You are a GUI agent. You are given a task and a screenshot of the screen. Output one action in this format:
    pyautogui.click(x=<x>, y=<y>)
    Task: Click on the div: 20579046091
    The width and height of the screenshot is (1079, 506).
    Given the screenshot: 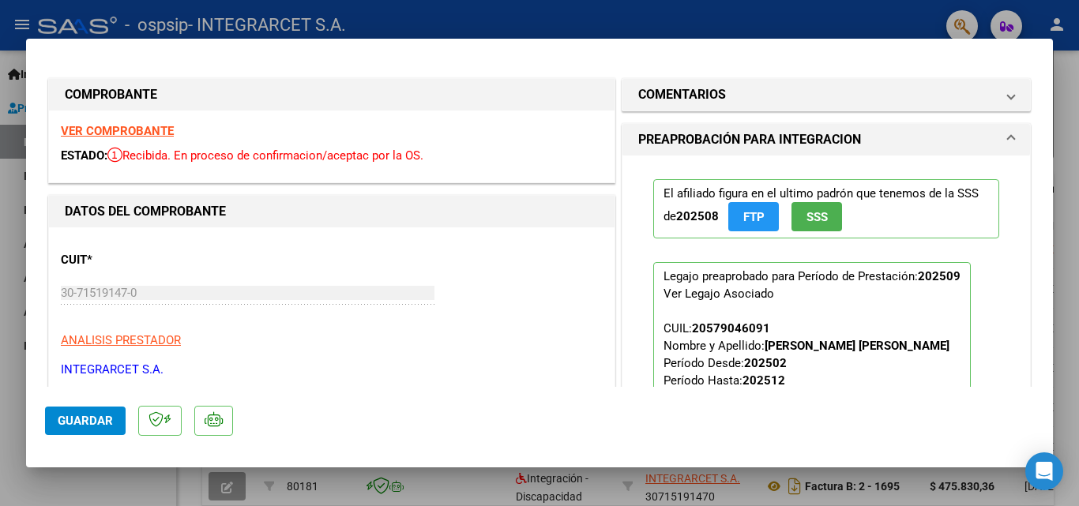 What is the action you would take?
    pyautogui.click(x=730, y=329)
    